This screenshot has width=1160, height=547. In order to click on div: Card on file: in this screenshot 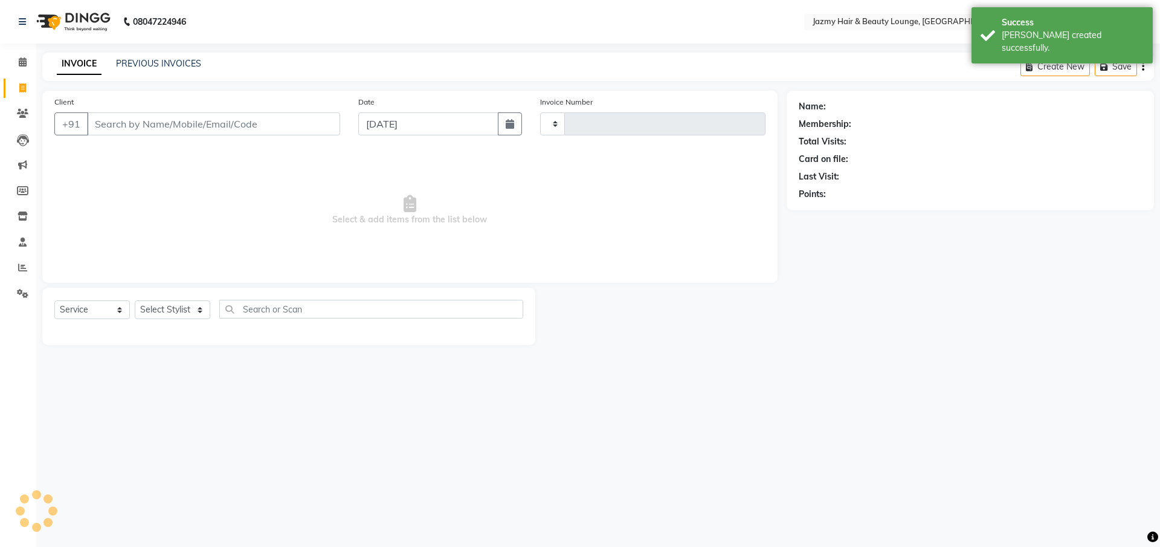, I will do `click(823, 159)`.